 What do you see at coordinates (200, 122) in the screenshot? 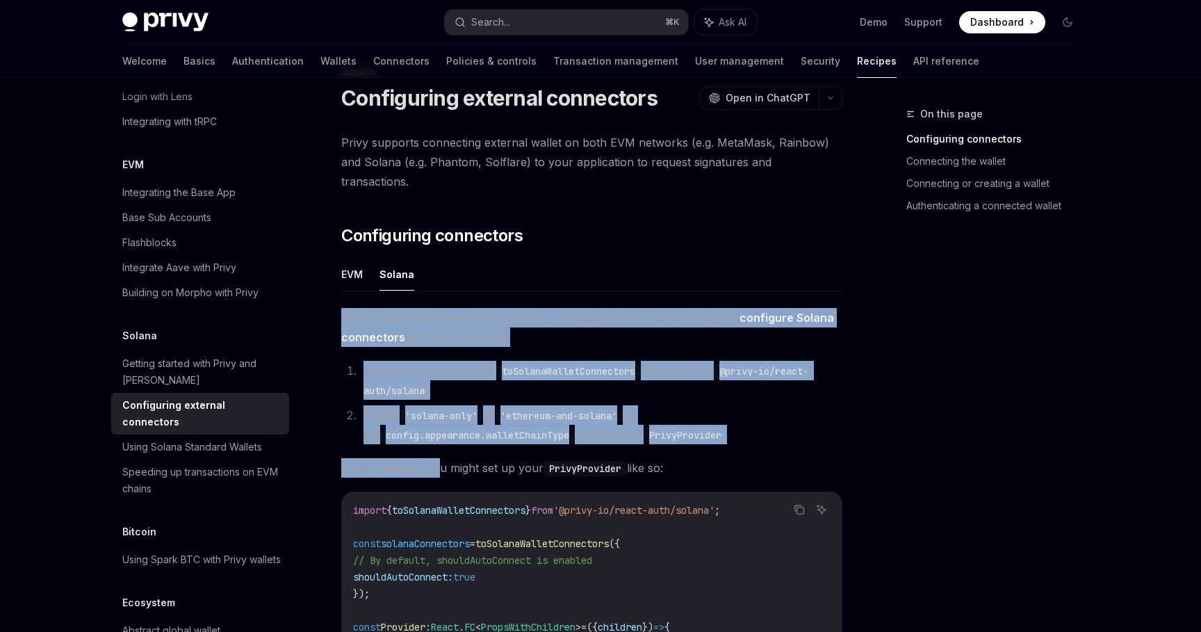
I see `a: Integrating with tRPC` at bounding box center [200, 122].